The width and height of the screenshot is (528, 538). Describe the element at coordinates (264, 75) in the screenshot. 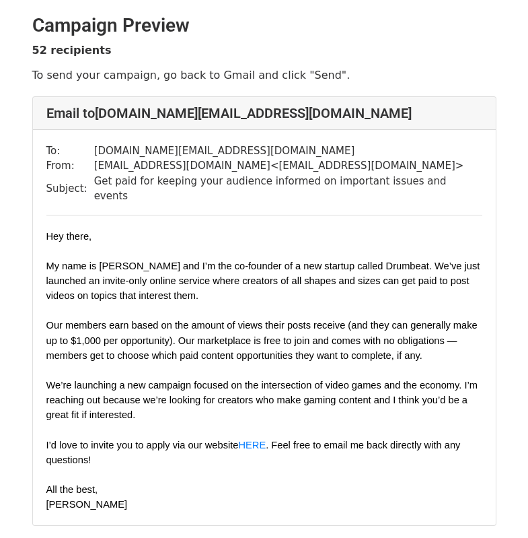

I see `p: To send your campaign, go back to Gmail and click "Send".` at that location.